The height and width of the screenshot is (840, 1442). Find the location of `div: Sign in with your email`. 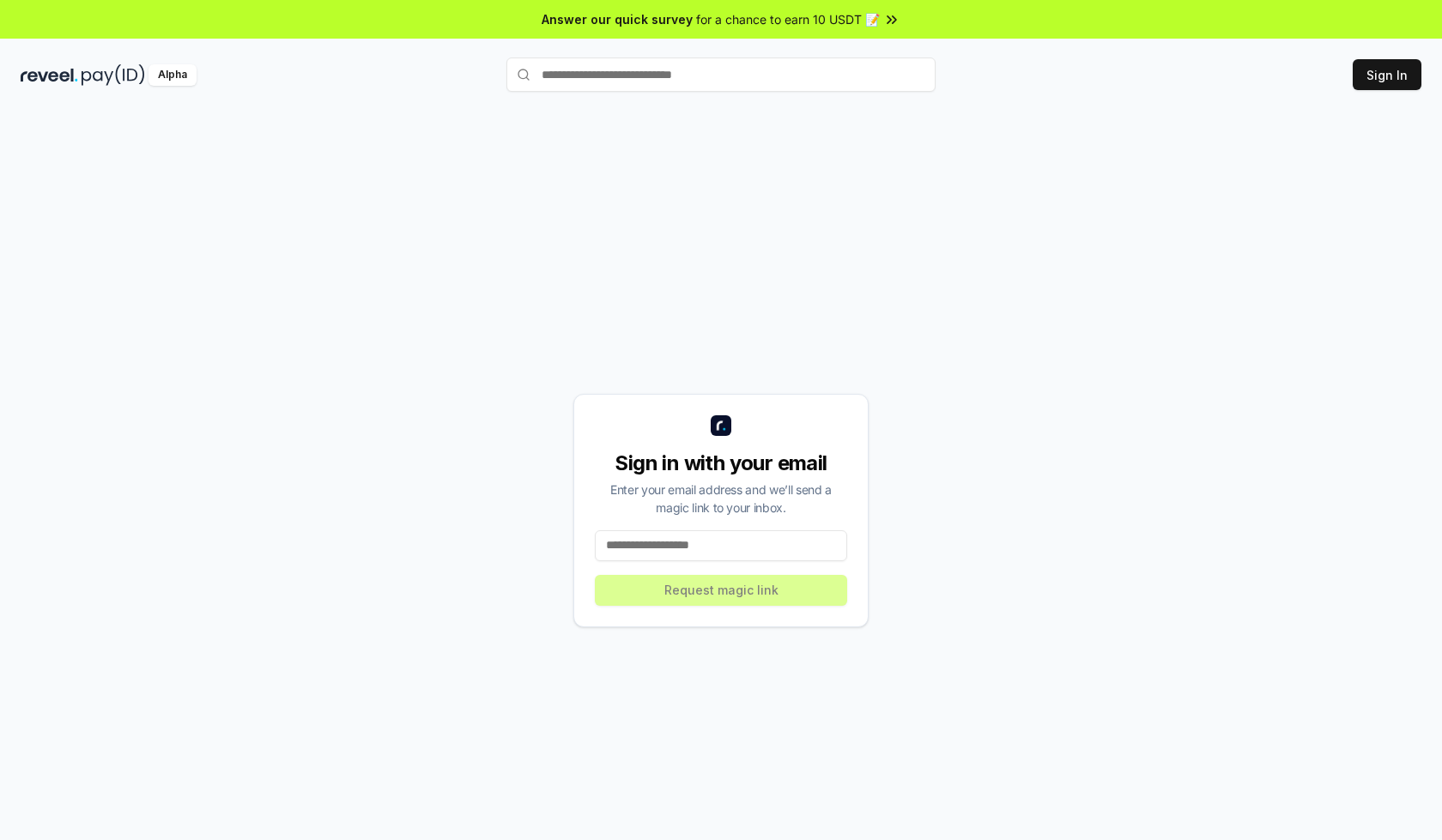

div: Sign in with your email is located at coordinates (721, 463).